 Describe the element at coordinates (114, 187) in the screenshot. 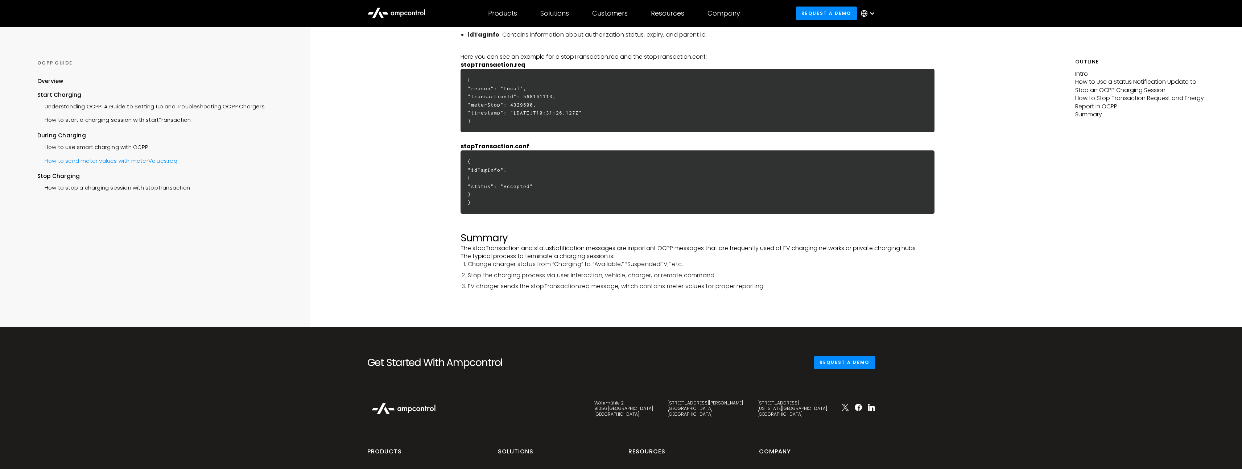

I see `div: How to stop a charging session with stopTransaction` at that location.